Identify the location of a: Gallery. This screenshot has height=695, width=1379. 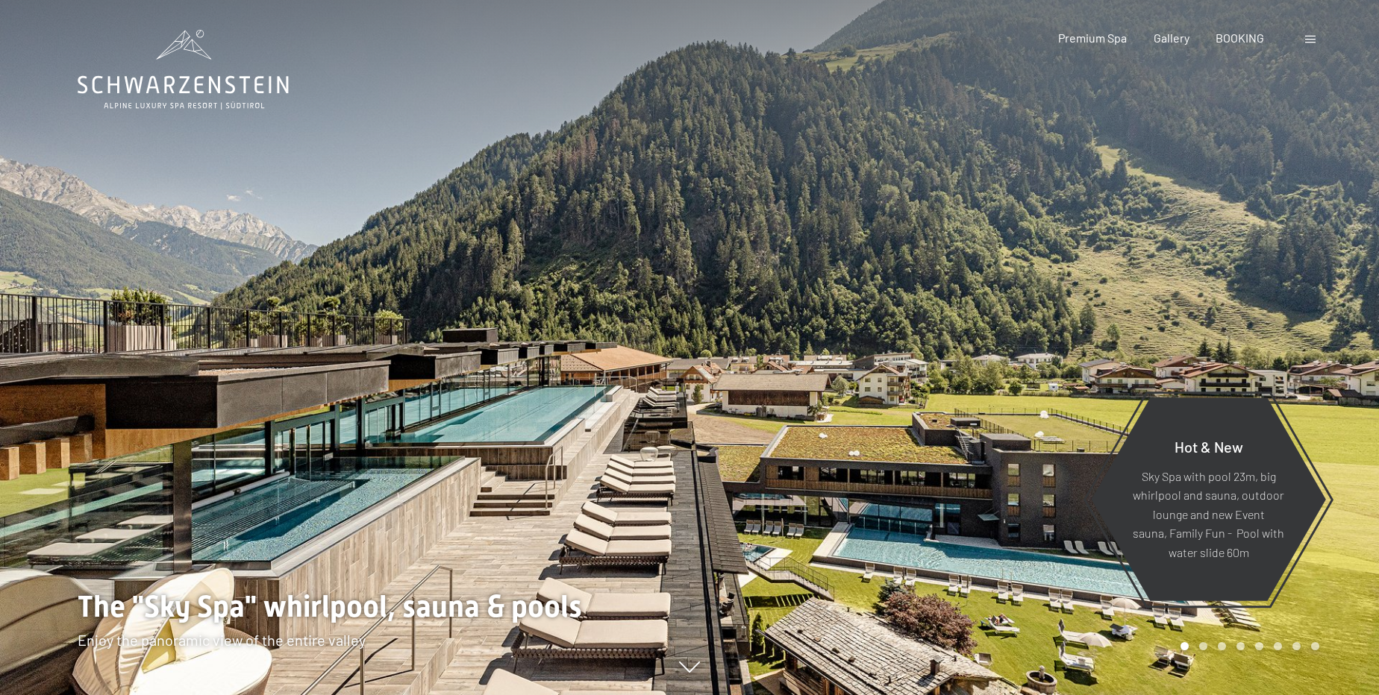
(1171, 37).